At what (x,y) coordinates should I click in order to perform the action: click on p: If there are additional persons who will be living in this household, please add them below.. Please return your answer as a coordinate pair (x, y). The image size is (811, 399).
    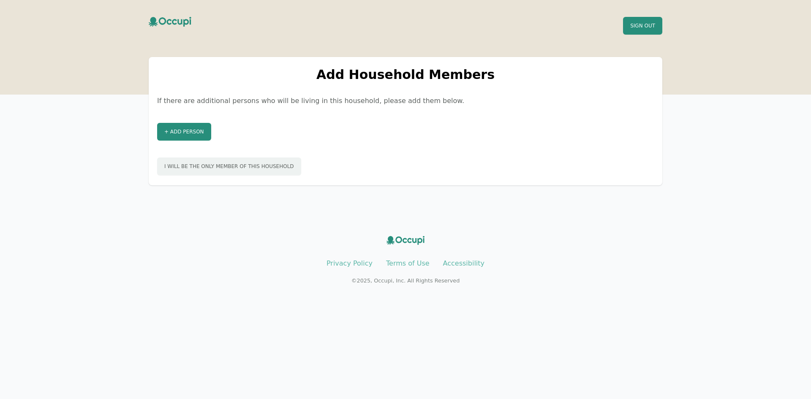
    Looking at the image, I should click on (406, 101).